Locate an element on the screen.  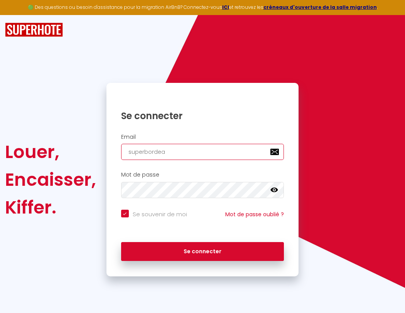
a: créneaux d'ouverture de la salle migration is located at coordinates (320, 7).